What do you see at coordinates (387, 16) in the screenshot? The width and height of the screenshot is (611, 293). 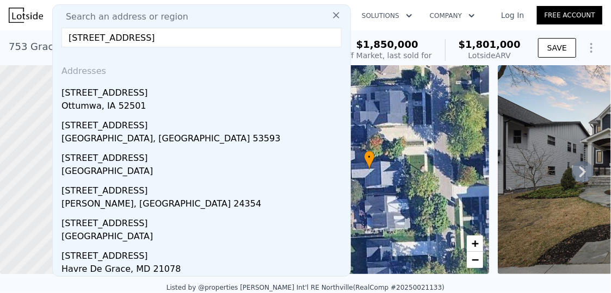 I see `button: Solutions` at bounding box center [387, 16].